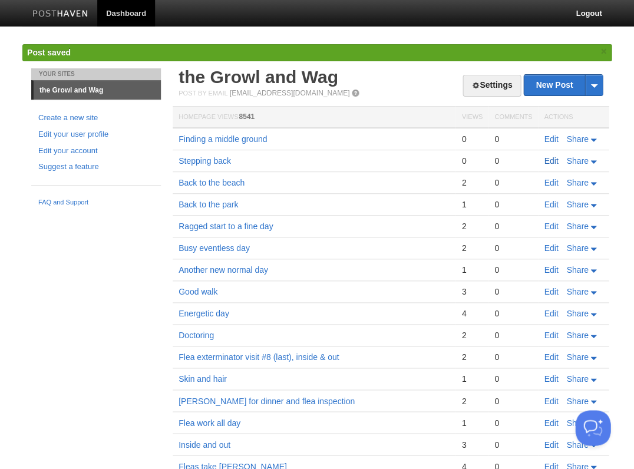 The width and height of the screenshot is (634, 469). What do you see at coordinates (60, 14) in the screenshot?
I see `img: Posthaven-bar` at bounding box center [60, 14].